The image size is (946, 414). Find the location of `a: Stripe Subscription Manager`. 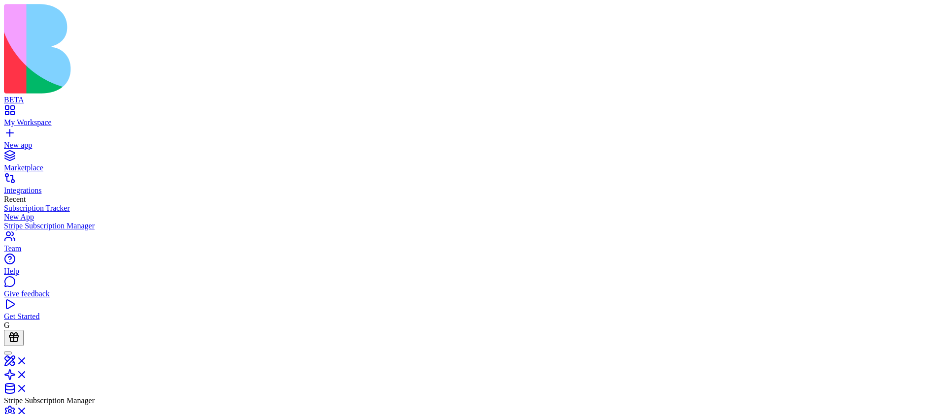

a: Stripe Subscription Manager is located at coordinates (473, 226).